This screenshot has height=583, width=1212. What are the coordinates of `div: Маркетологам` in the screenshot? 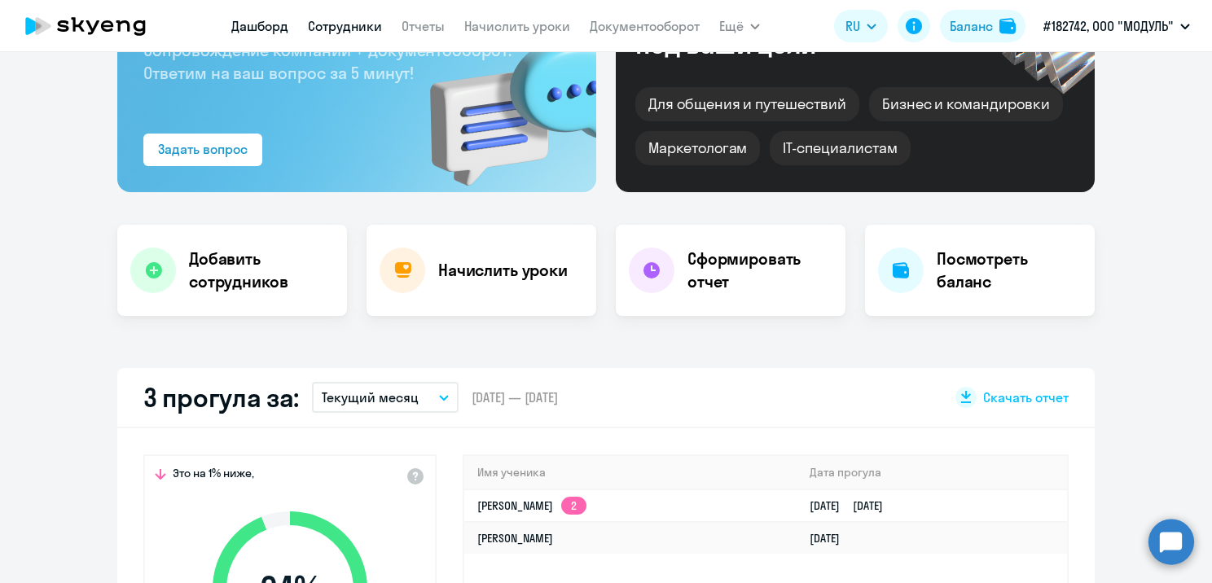 It's located at (697, 148).